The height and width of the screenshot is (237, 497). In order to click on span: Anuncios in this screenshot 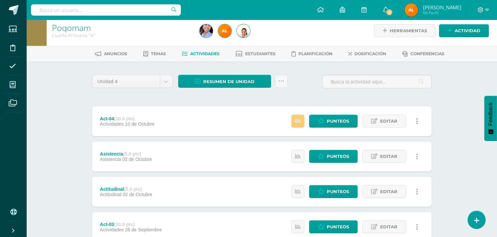, I will do `click(116, 54)`.